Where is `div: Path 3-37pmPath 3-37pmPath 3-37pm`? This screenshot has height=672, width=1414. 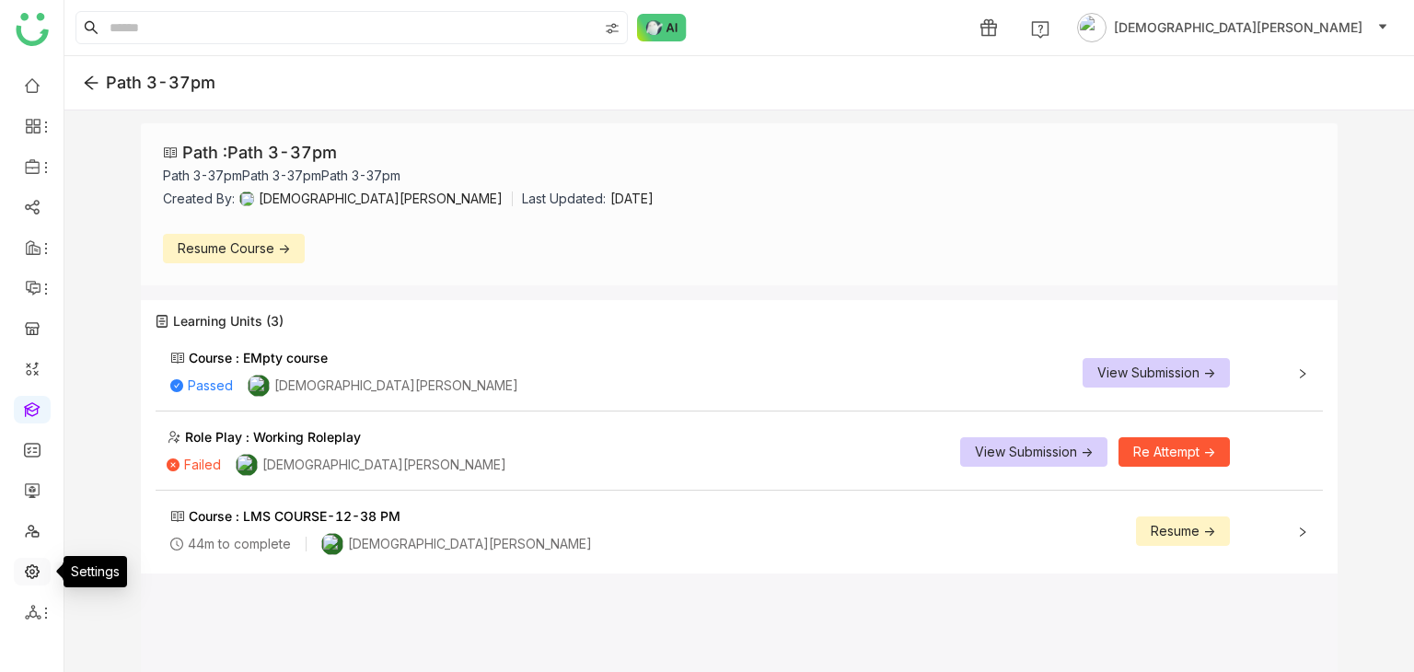
div: Path 3-37pmPath 3-37pmPath 3-37pm is located at coordinates (408, 176).